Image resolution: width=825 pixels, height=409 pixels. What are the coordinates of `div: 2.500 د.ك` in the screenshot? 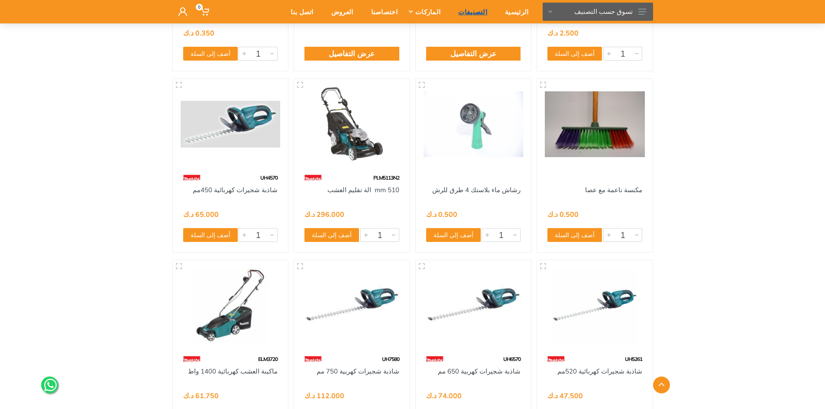 It's located at (563, 33).